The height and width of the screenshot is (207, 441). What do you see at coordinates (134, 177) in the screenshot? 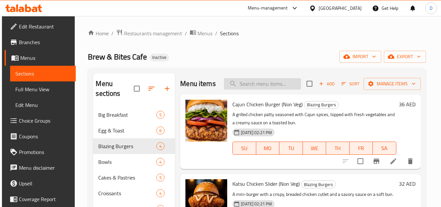
I see `div: Cakes & Pastries5` at bounding box center [134, 177].